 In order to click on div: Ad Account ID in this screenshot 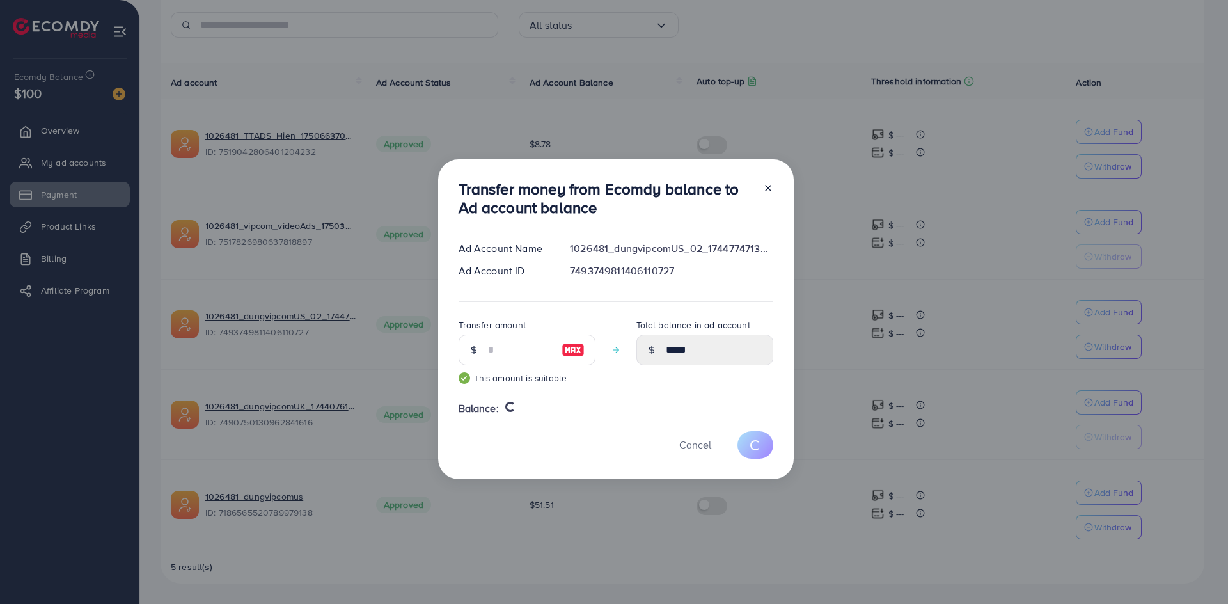, I will do `click(504, 271)`.